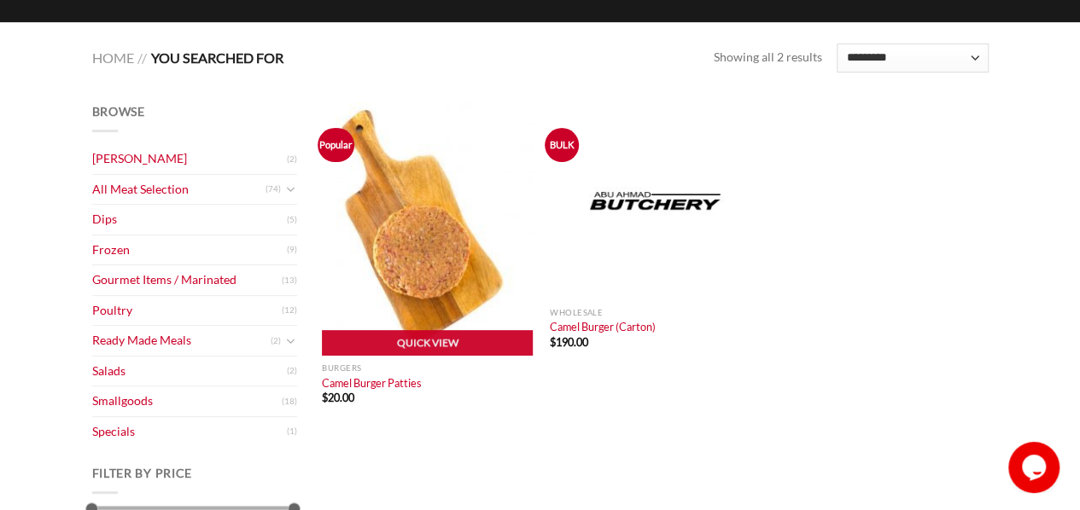  Describe the element at coordinates (912, 58) in the screenshot. I see `select: Shop order` at that location.